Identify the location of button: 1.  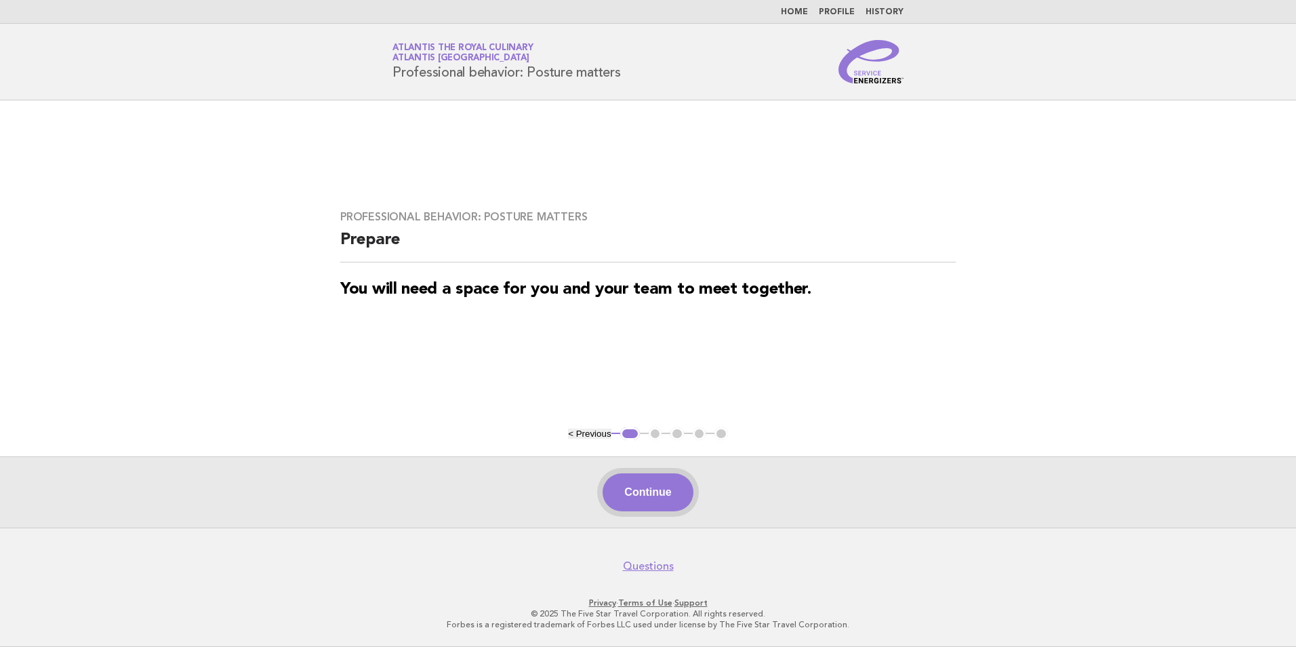
(630, 434).